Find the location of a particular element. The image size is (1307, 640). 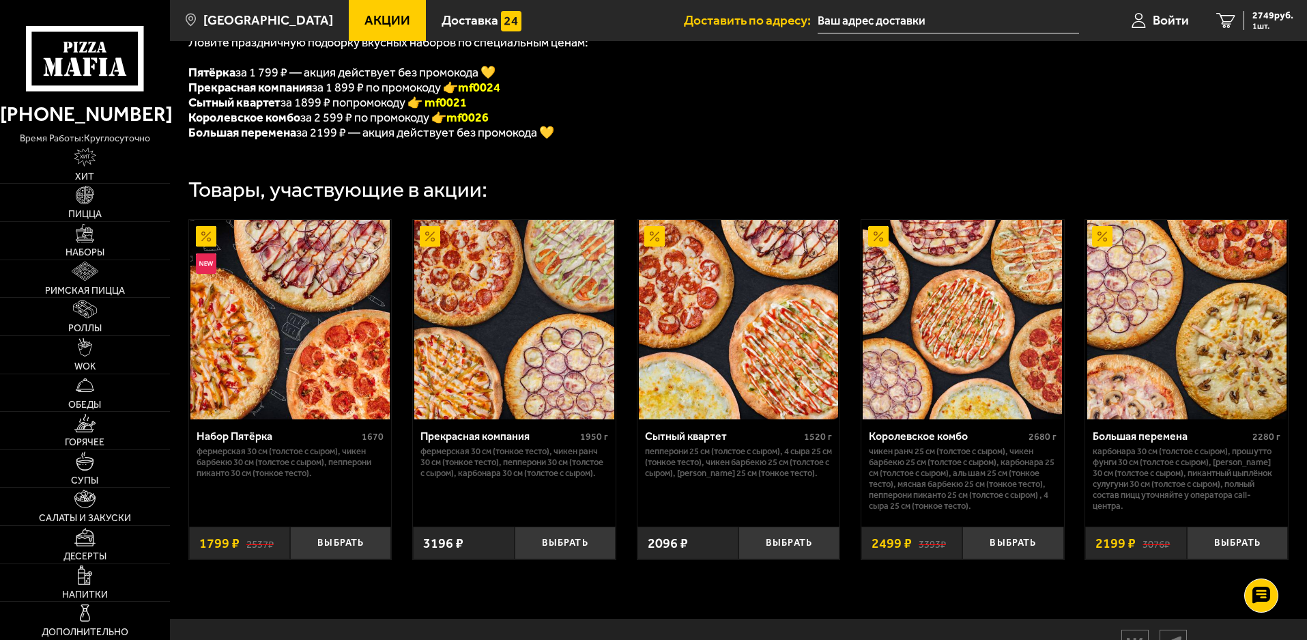

img: Большая перемена is located at coordinates (1187, 319).